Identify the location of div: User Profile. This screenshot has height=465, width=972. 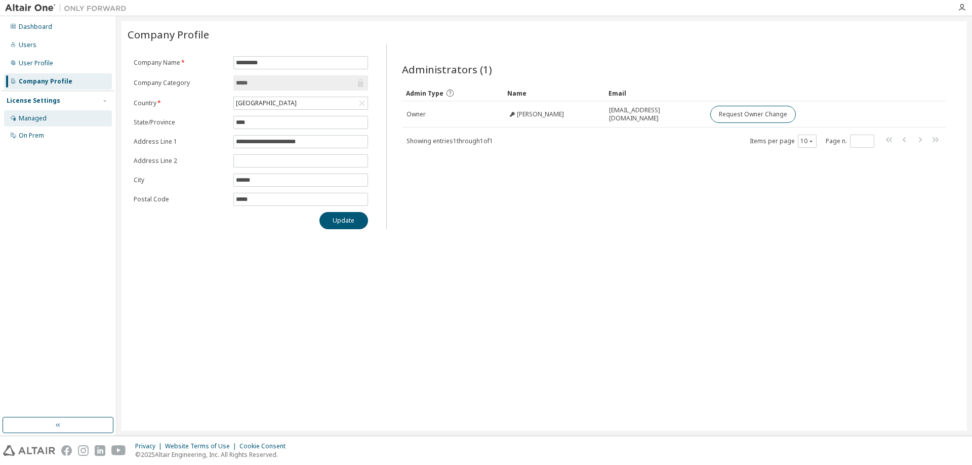
(36, 63).